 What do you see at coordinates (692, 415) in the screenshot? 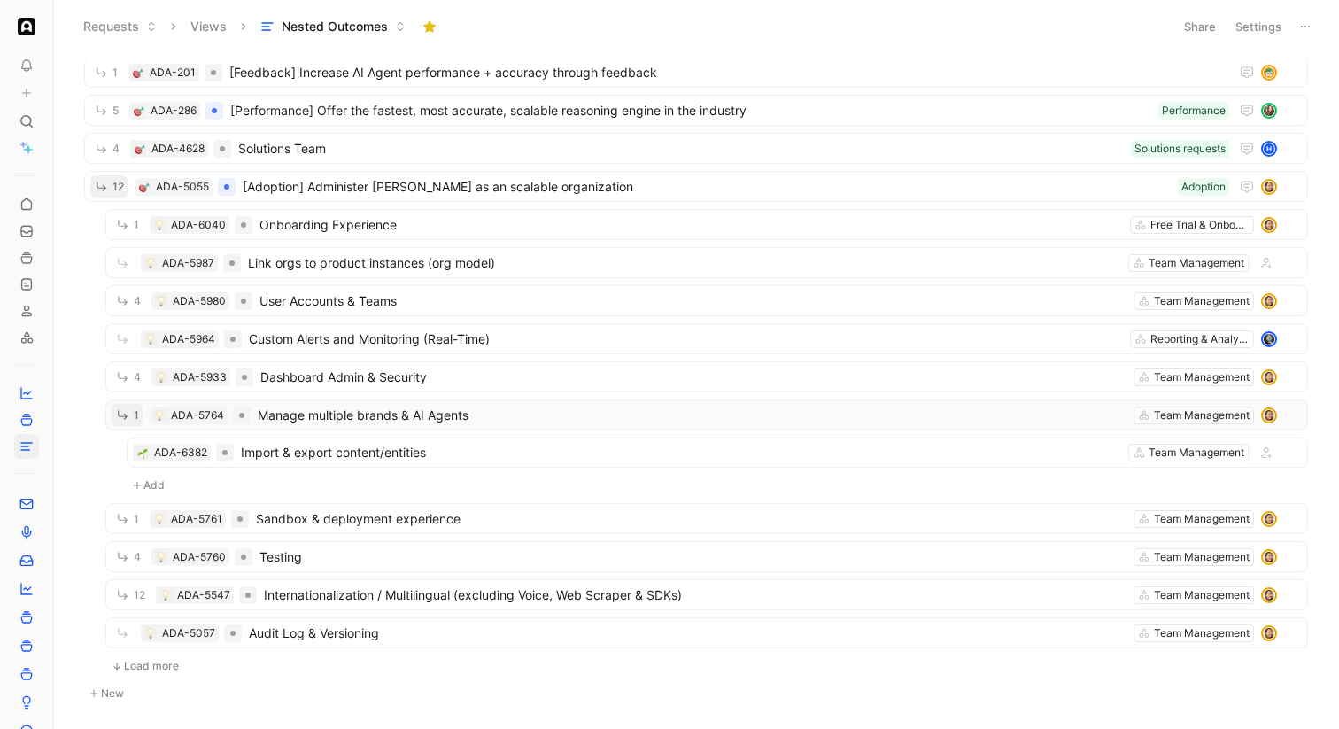
I see `span: Manage multiple brands & AI Agents` at bounding box center [692, 415].